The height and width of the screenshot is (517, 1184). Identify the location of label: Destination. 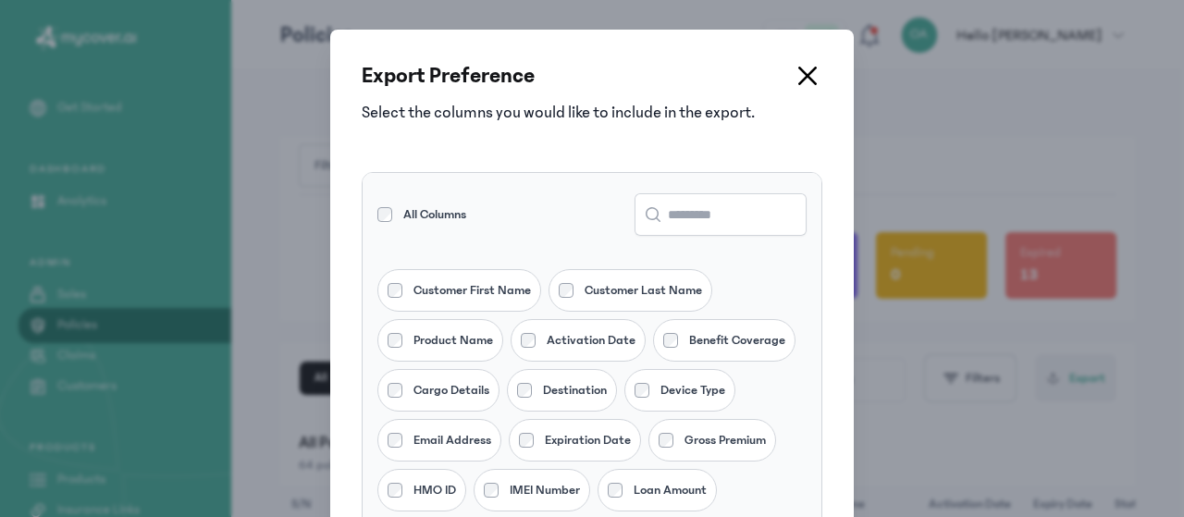
(575, 390).